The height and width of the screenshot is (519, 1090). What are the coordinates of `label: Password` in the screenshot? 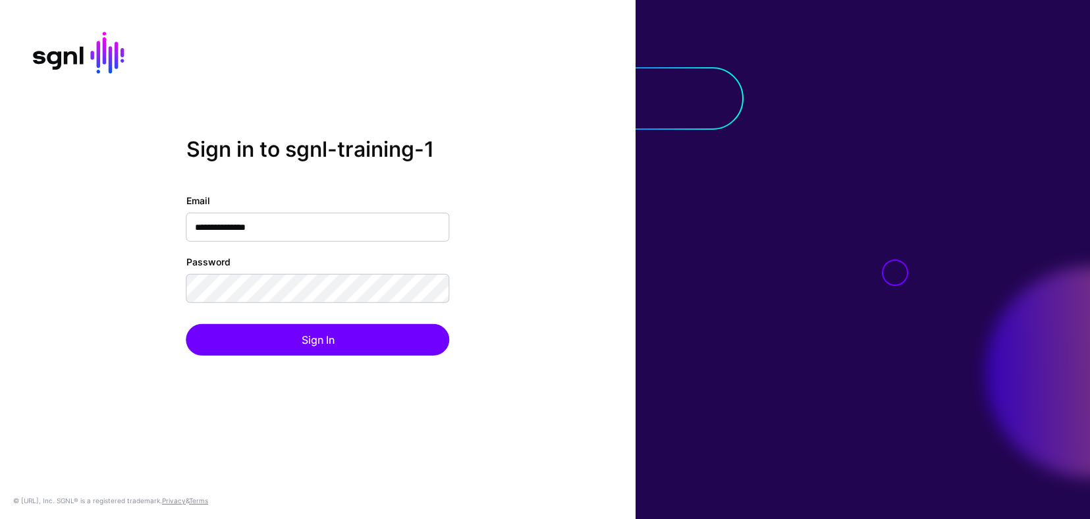 It's located at (208, 262).